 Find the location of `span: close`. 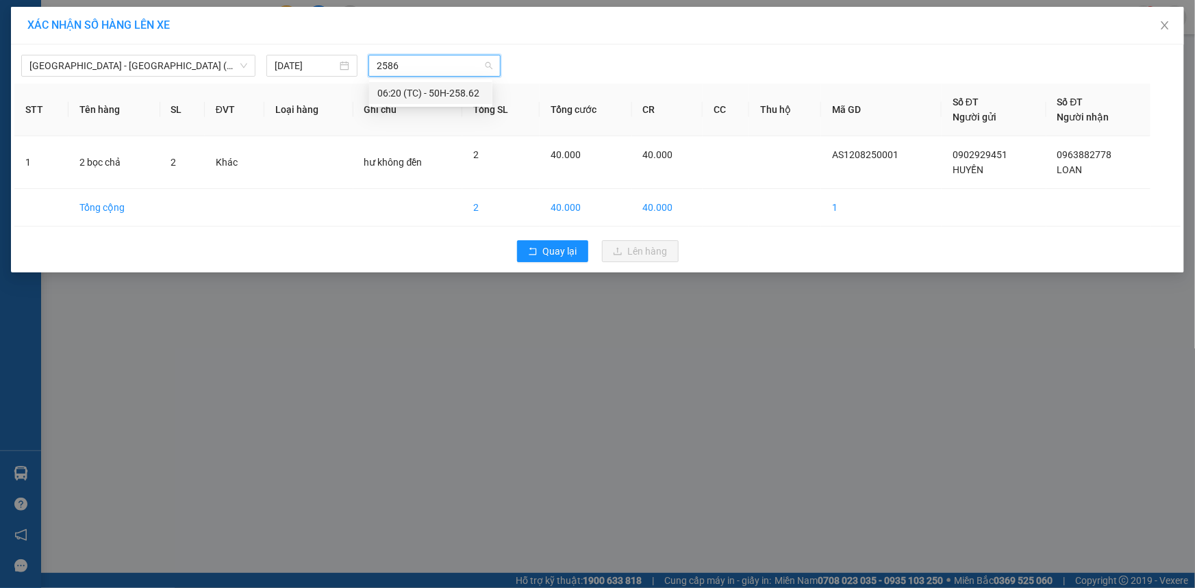

span: close is located at coordinates (1165, 25).